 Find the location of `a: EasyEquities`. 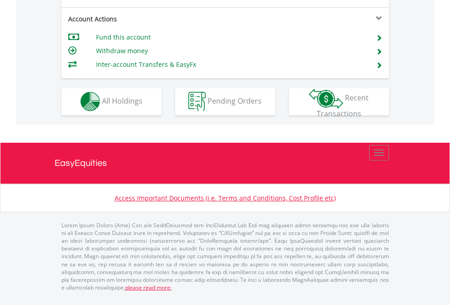

a: EasyEquities is located at coordinates (225, 163).